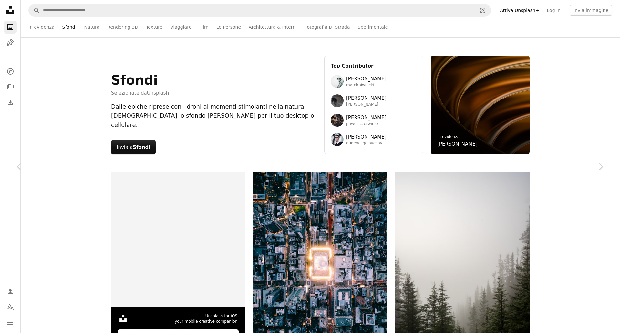  Describe the element at coordinates (366, 85) in the screenshot. I see `span: marekpiwnicki` at that location.